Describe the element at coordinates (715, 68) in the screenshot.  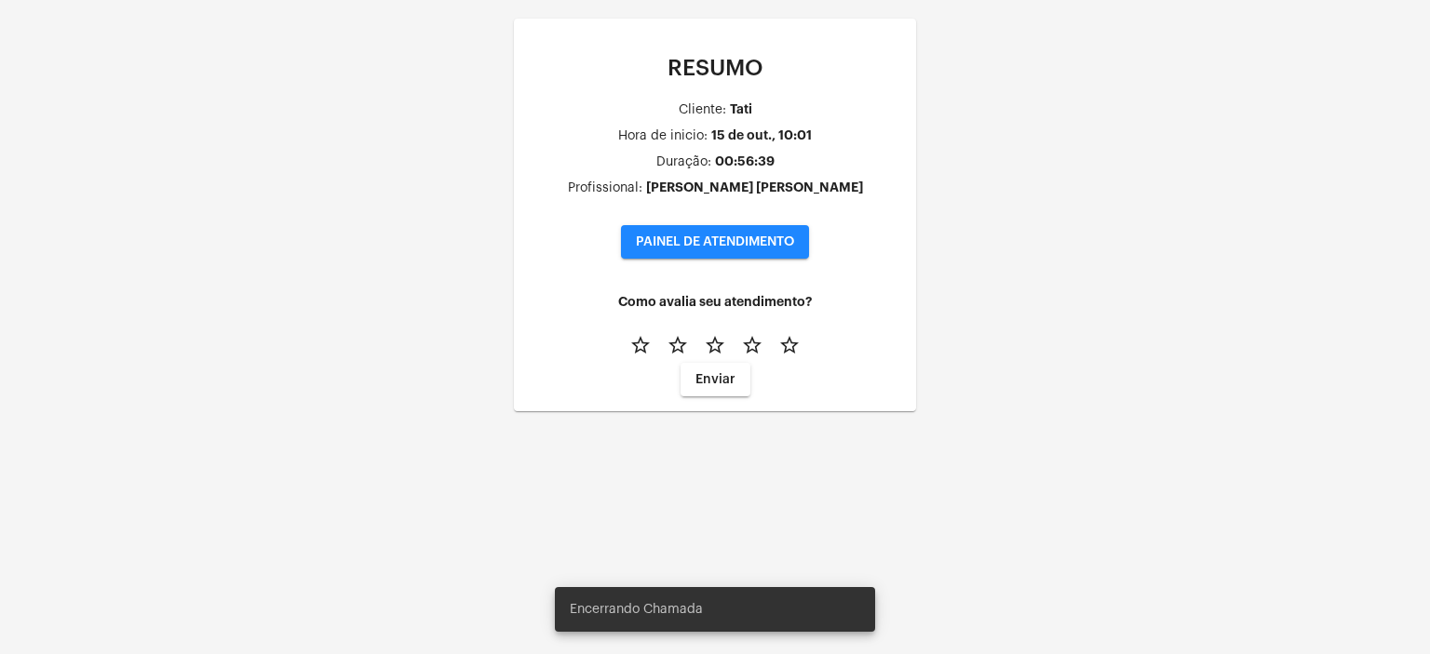
I see `p: RESUMO` at that location.